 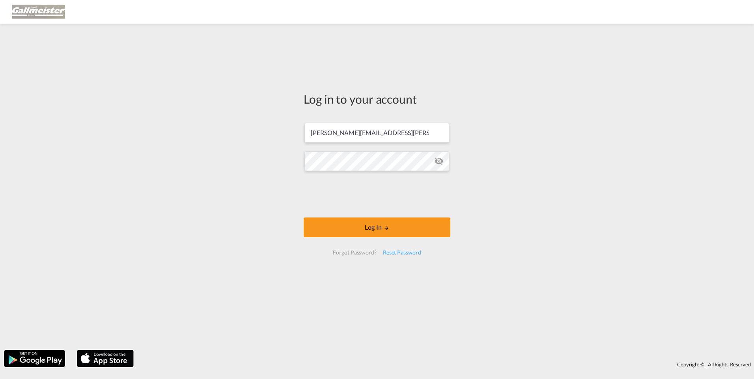 I want to click on img: apple.png, so click(x=105, y=359).